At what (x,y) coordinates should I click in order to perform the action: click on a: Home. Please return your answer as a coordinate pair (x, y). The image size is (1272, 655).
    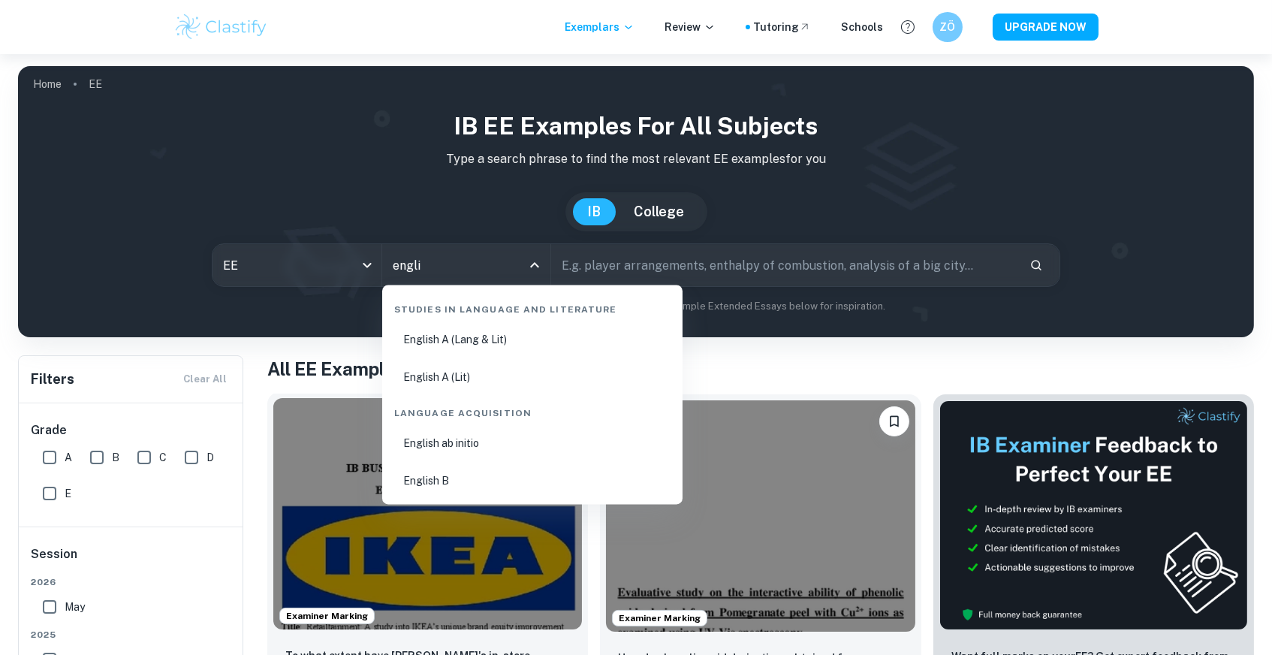
    Looking at the image, I should click on (47, 84).